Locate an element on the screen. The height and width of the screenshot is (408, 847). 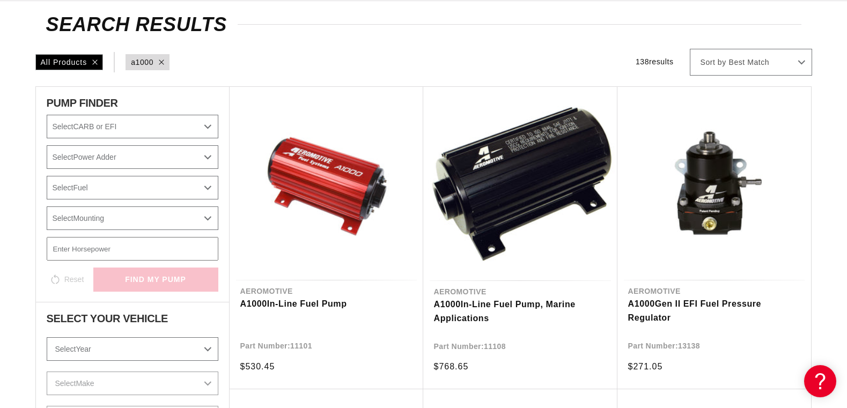
span: PUMP FINDER is located at coordinates (82, 103).